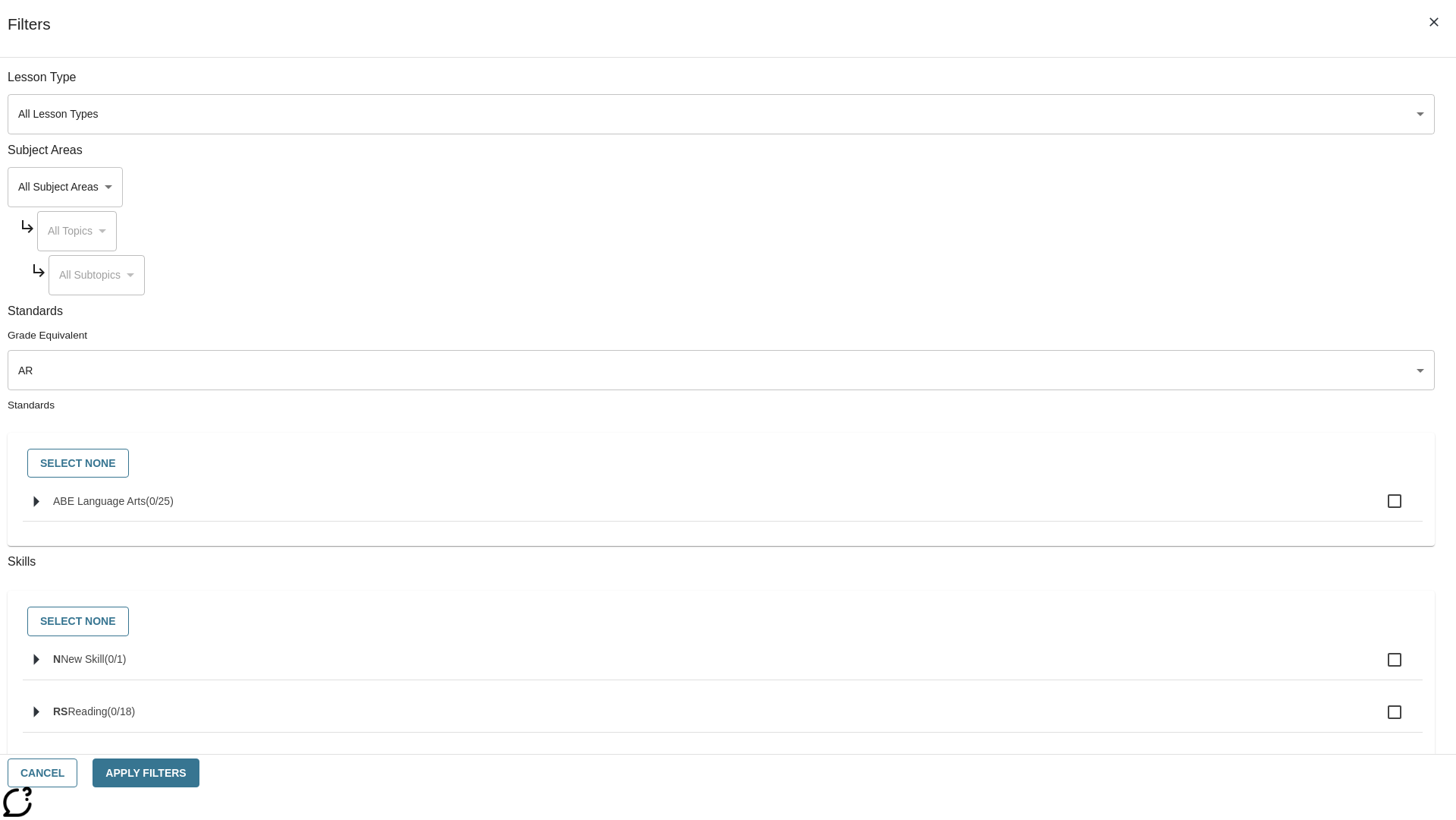 The height and width of the screenshot is (820, 1456). I want to click on span: ABE Language Arts, so click(99, 501).